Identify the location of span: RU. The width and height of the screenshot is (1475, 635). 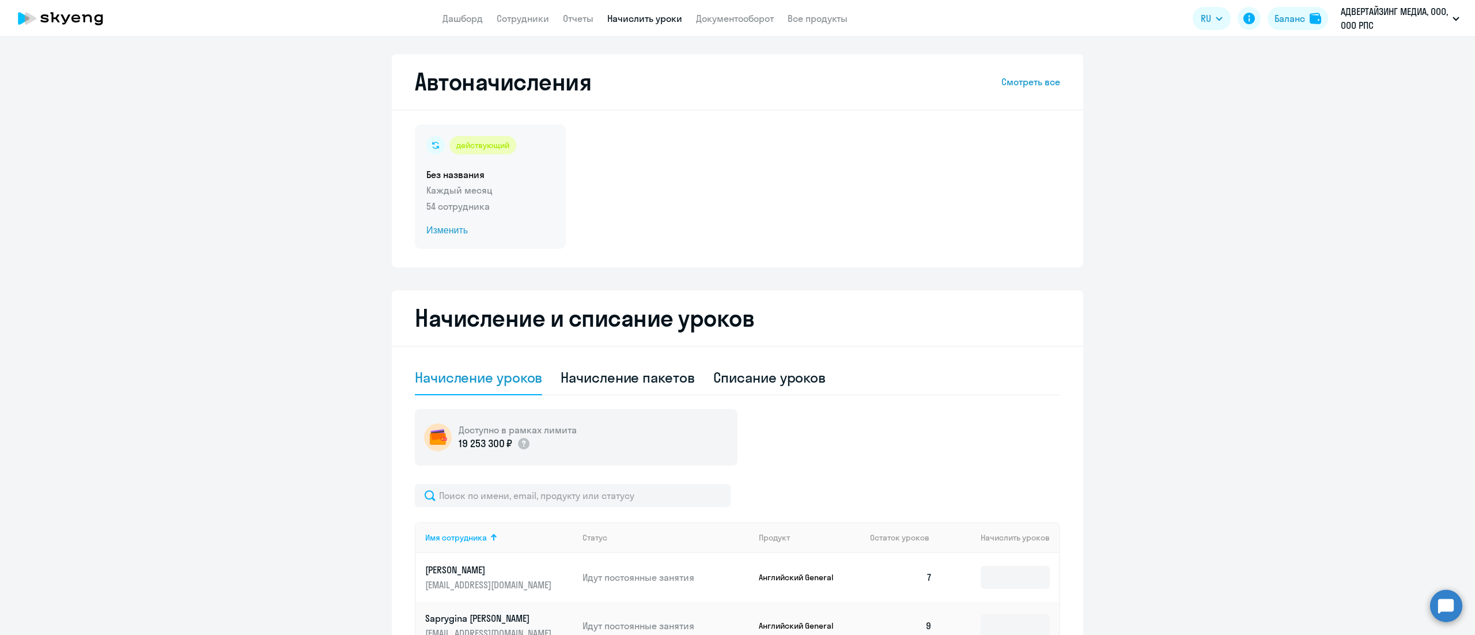
(1206, 18).